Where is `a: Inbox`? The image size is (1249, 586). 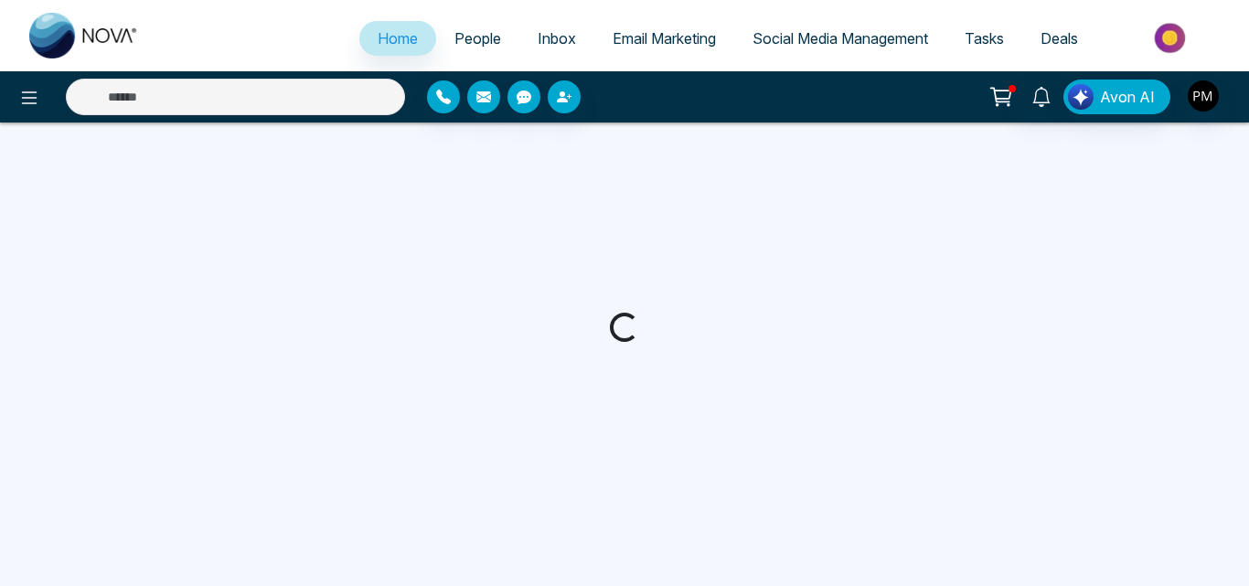
a: Inbox is located at coordinates (557, 38).